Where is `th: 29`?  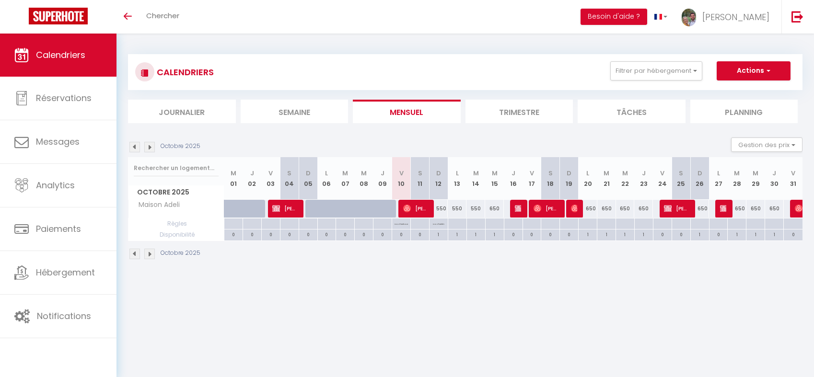
th: 29 is located at coordinates (755, 178).